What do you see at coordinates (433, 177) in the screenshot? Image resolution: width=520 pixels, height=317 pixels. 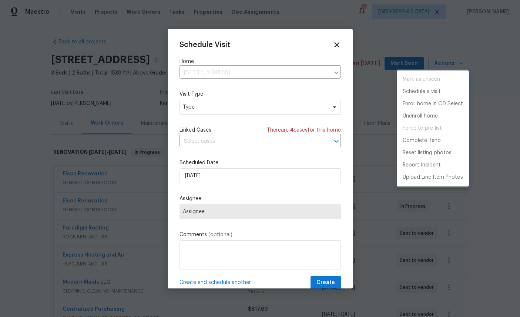 I see `p: Upload Line Item Photos` at bounding box center [433, 177].